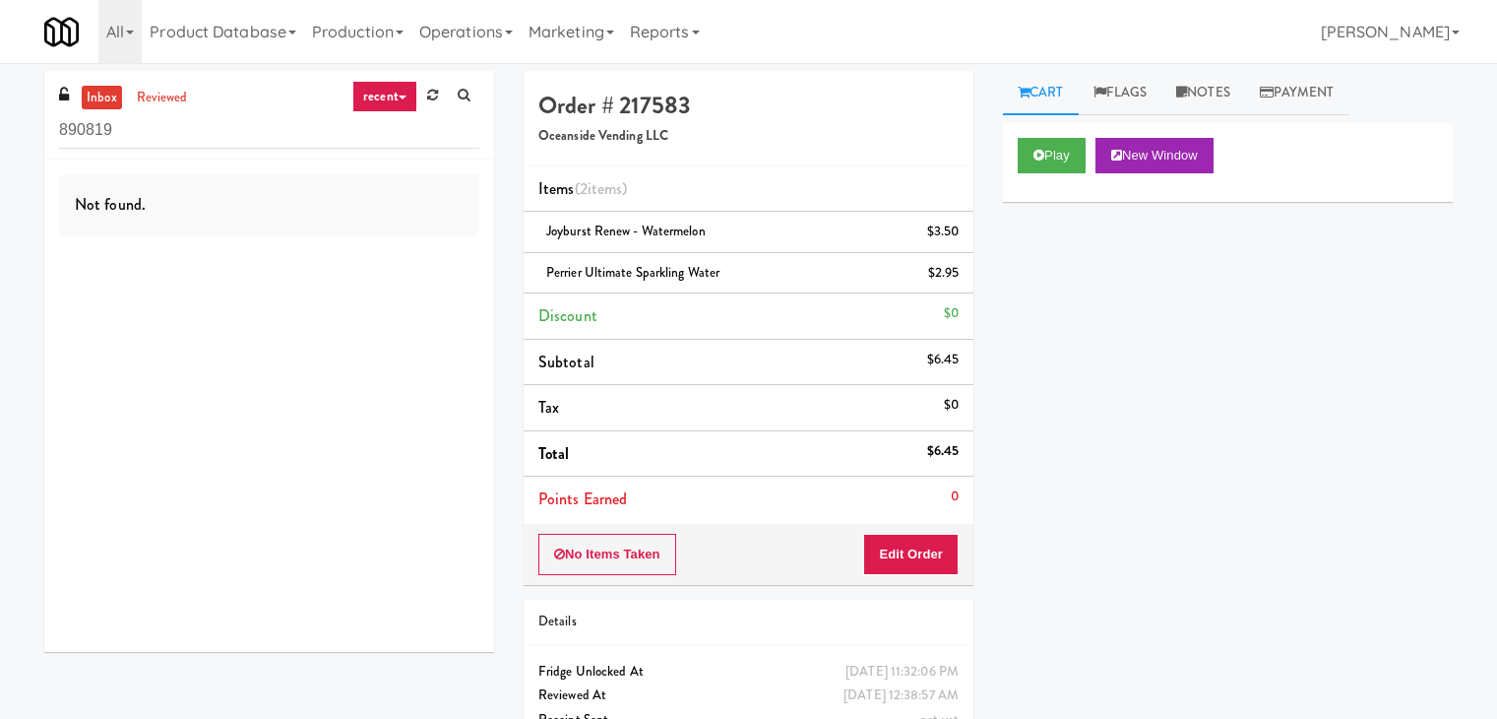 The image size is (1497, 719). Describe the element at coordinates (955, 496) in the screenshot. I see `div: 0` at that location.